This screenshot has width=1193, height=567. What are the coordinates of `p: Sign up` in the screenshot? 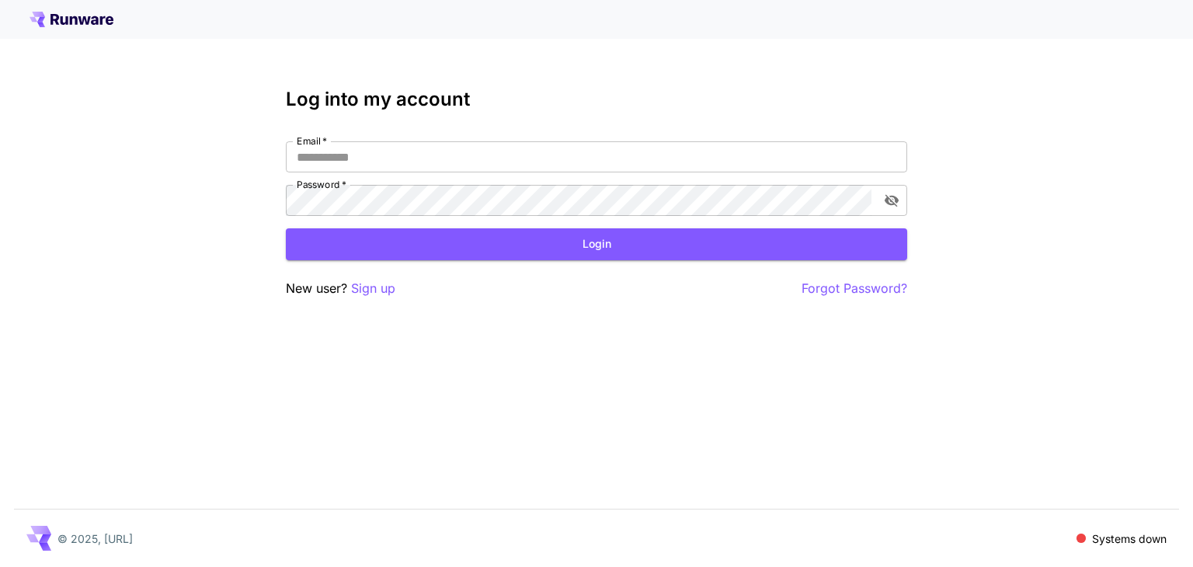 It's located at (373, 288).